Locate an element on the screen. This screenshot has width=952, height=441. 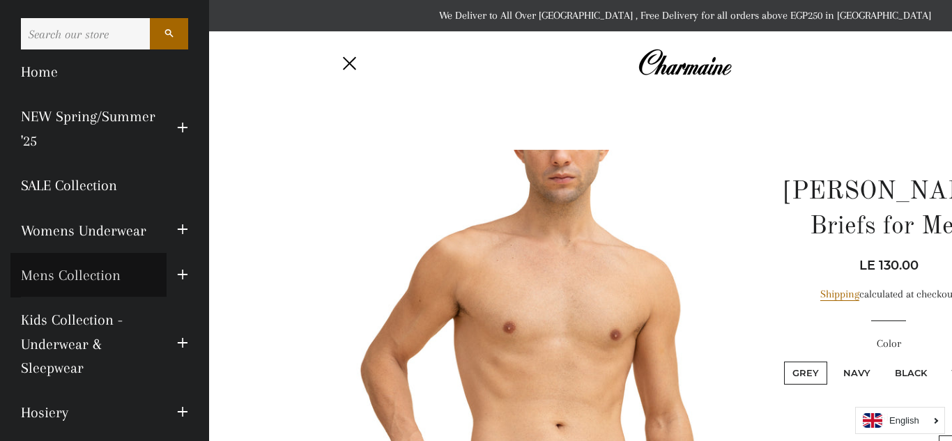
a: SALE Collection is located at coordinates (105, 185).